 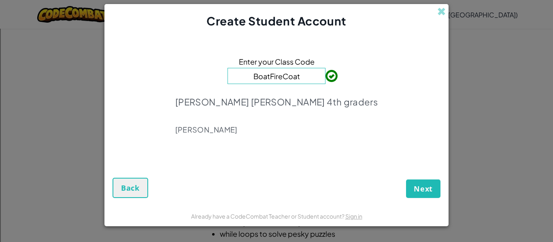 I want to click on span: Already have a CodeCombat Teacher or Student account?, so click(x=268, y=216).